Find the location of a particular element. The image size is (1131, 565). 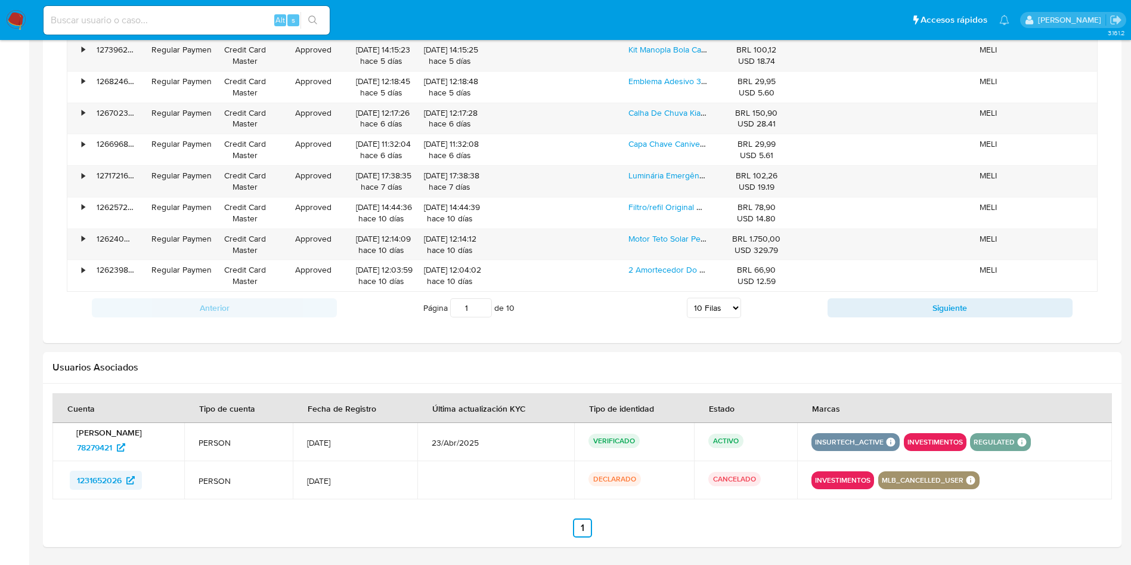

span: s is located at coordinates (293, 20).